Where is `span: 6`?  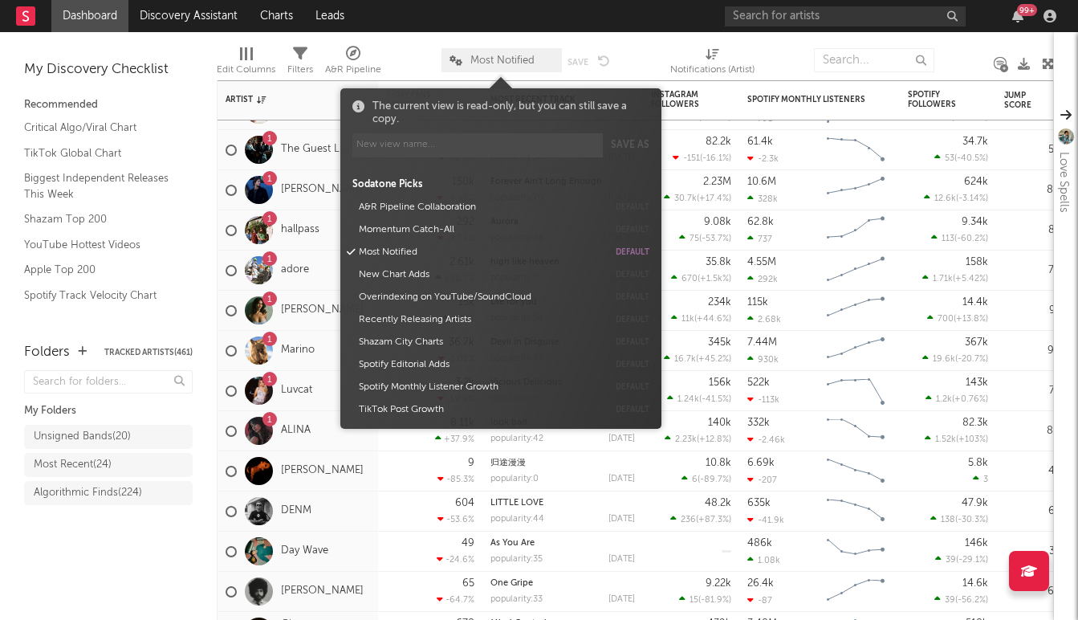
span: 6 is located at coordinates (694, 479).